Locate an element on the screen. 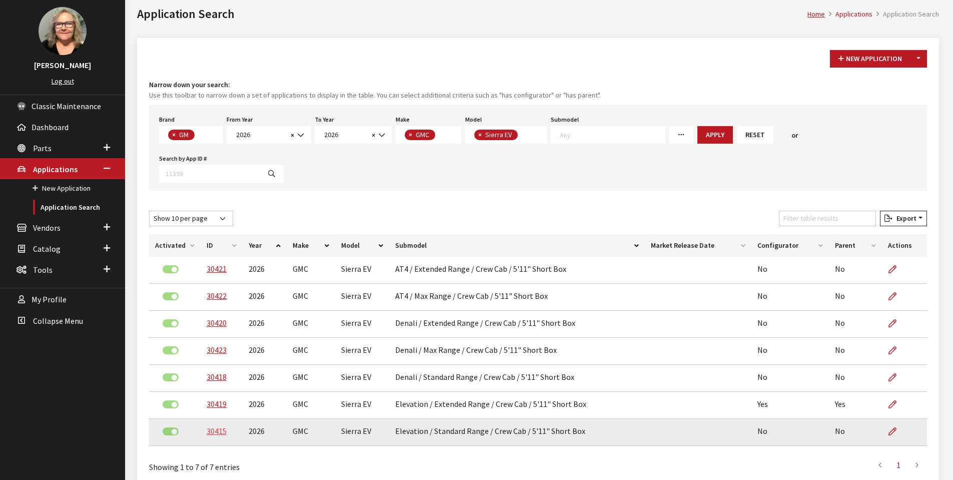  li: Application Search is located at coordinates (905, 14).